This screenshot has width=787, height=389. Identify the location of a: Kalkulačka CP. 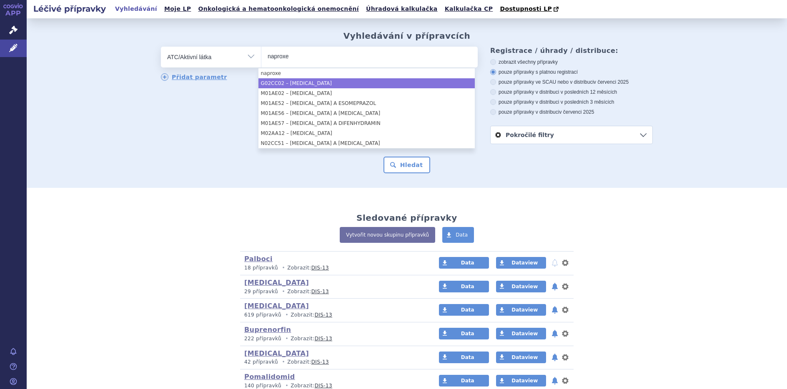
(469, 9).